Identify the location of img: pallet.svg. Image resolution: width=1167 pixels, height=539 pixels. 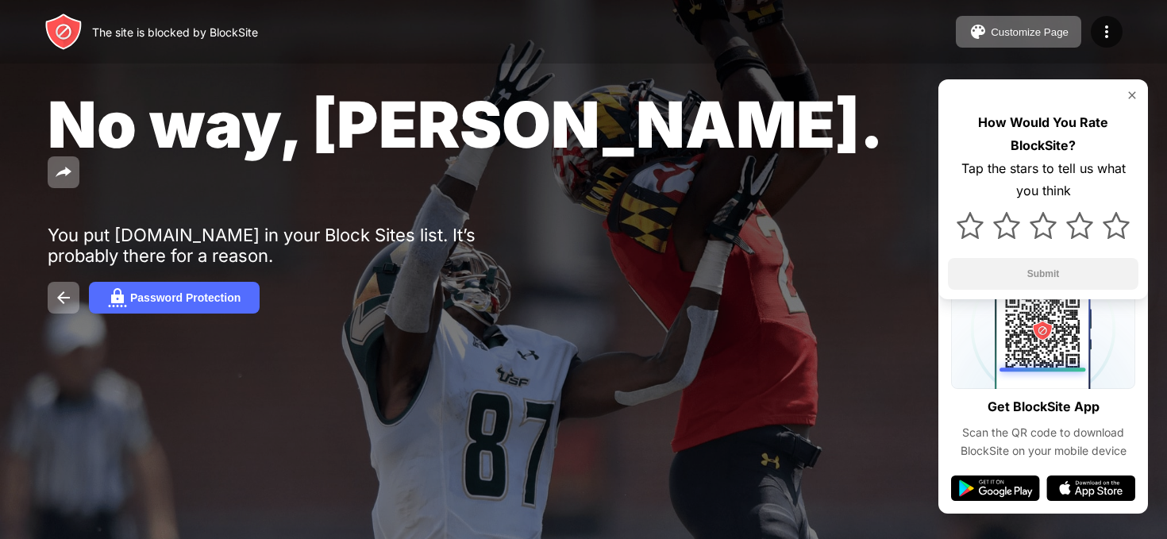
(978, 32).